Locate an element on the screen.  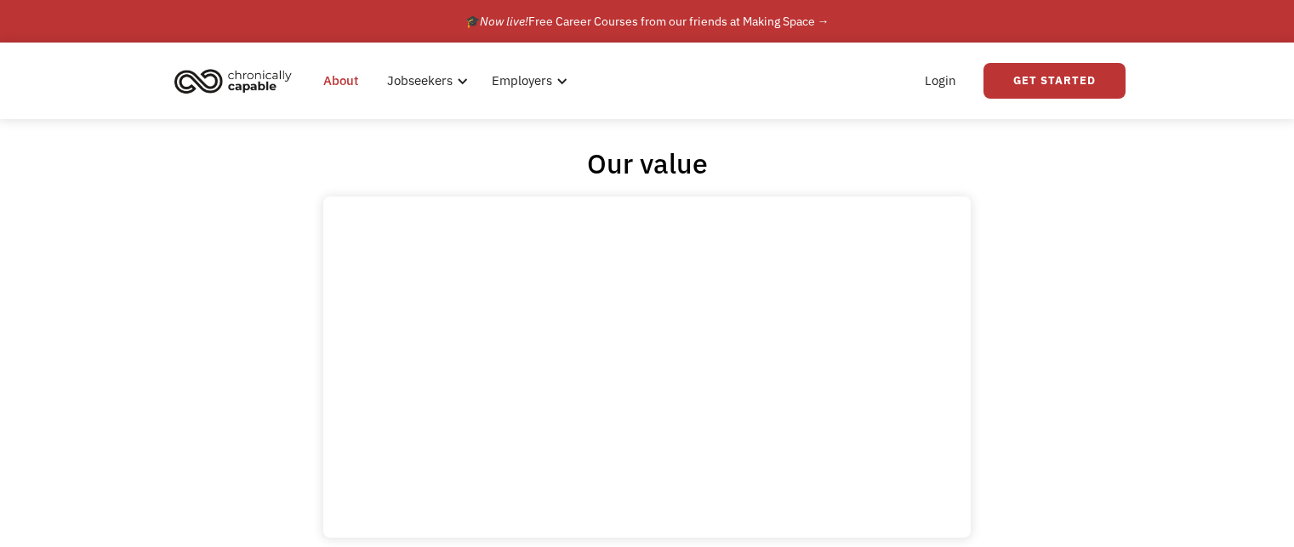
a: About is located at coordinates (340, 81).